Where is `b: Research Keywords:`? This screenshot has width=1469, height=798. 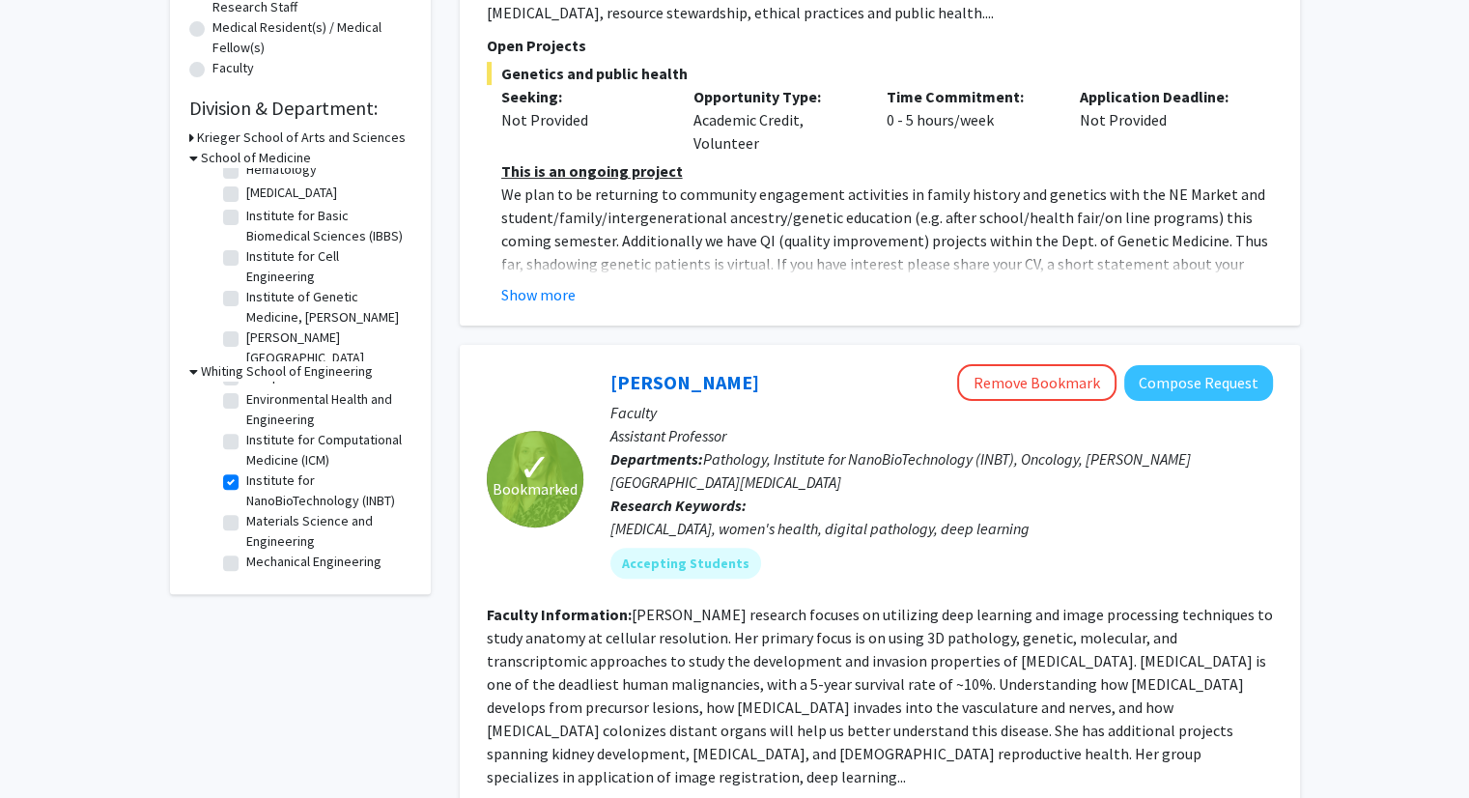 b: Research Keywords: is located at coordinates (678, 505).